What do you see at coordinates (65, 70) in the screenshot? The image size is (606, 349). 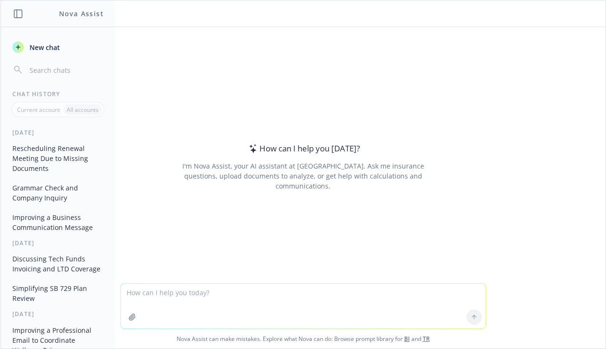 I see `input: Search chats` at bounding box center [65, 70].